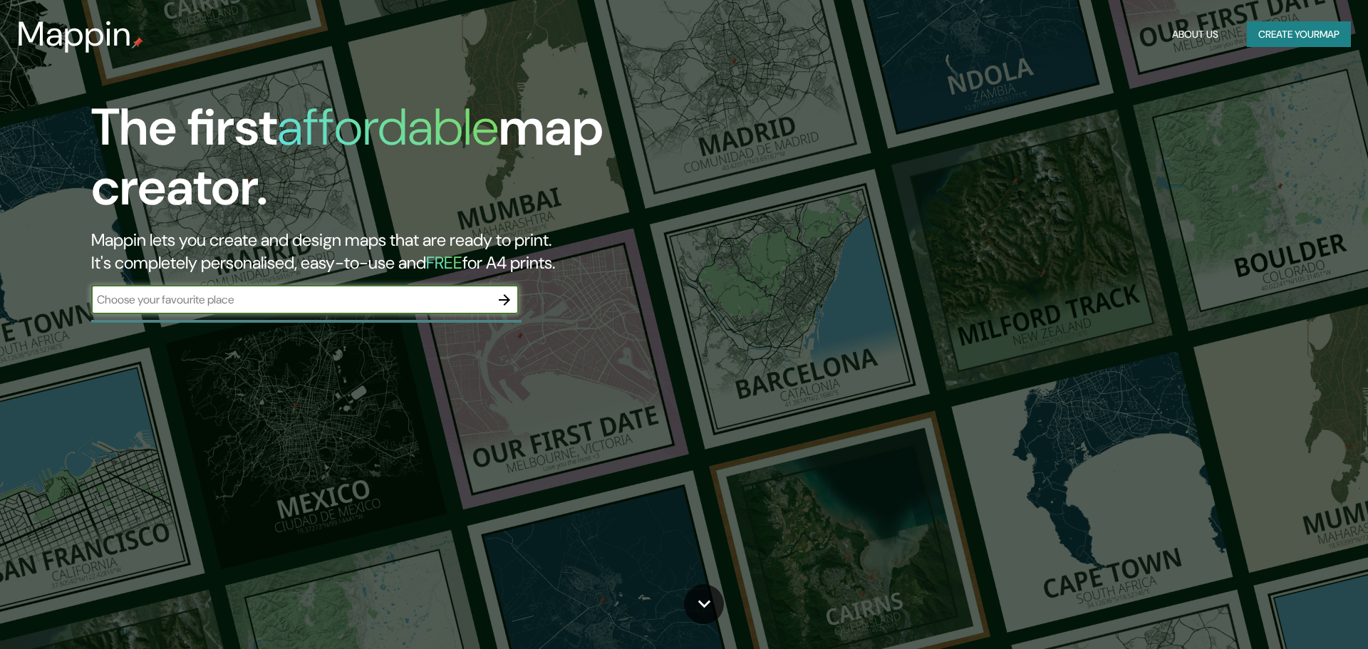 The image size is (1368, 649). Describe the element at coordinates (137, 43) in the screenshot. I see `img: mappin-pin` at that location.